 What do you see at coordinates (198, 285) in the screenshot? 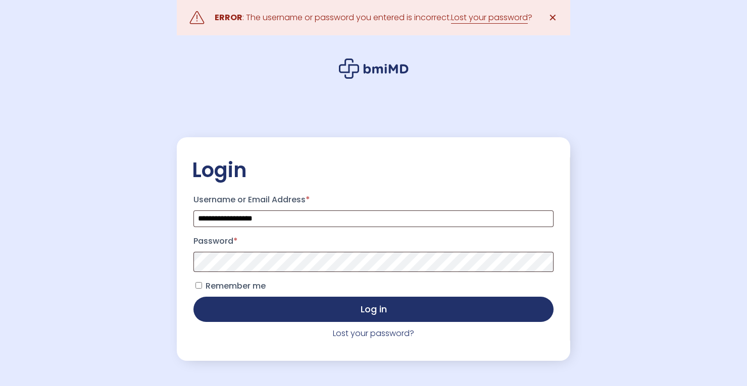
I see `input: Remember me` at bounding box center [198, 285].